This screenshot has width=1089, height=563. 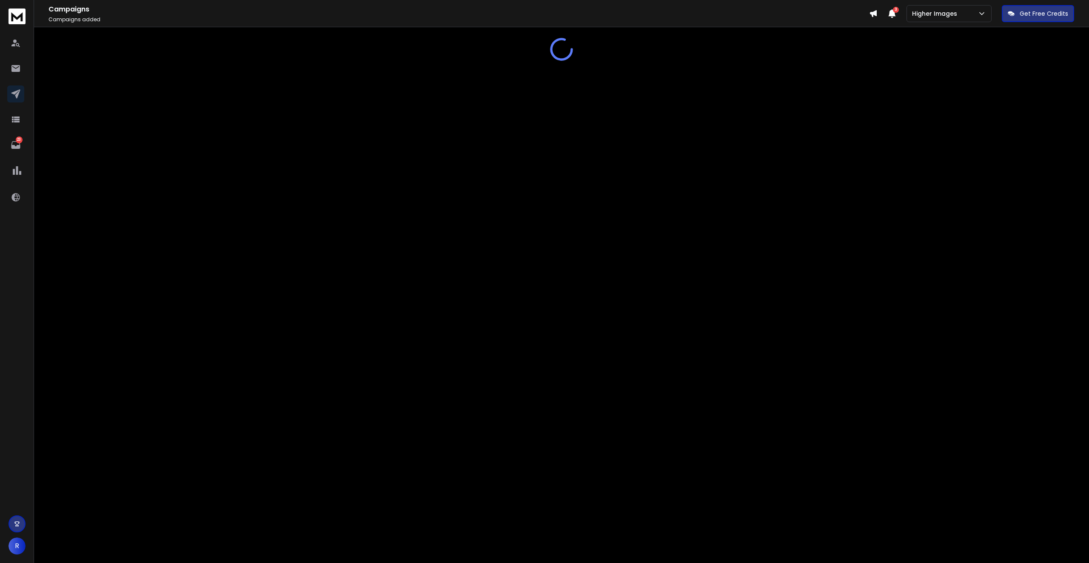 I want to click on p: Get Free Credits, so click(x=1043, y=14).